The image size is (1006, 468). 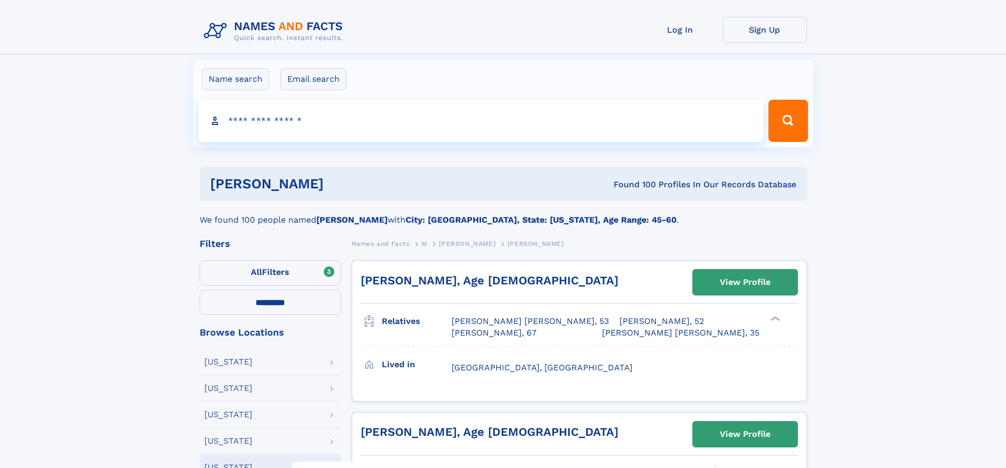 What do you see at coordinates (276, 31) in the screenshot?
I see `img: Logo Names and Facts` at bounding box center [276, 31].